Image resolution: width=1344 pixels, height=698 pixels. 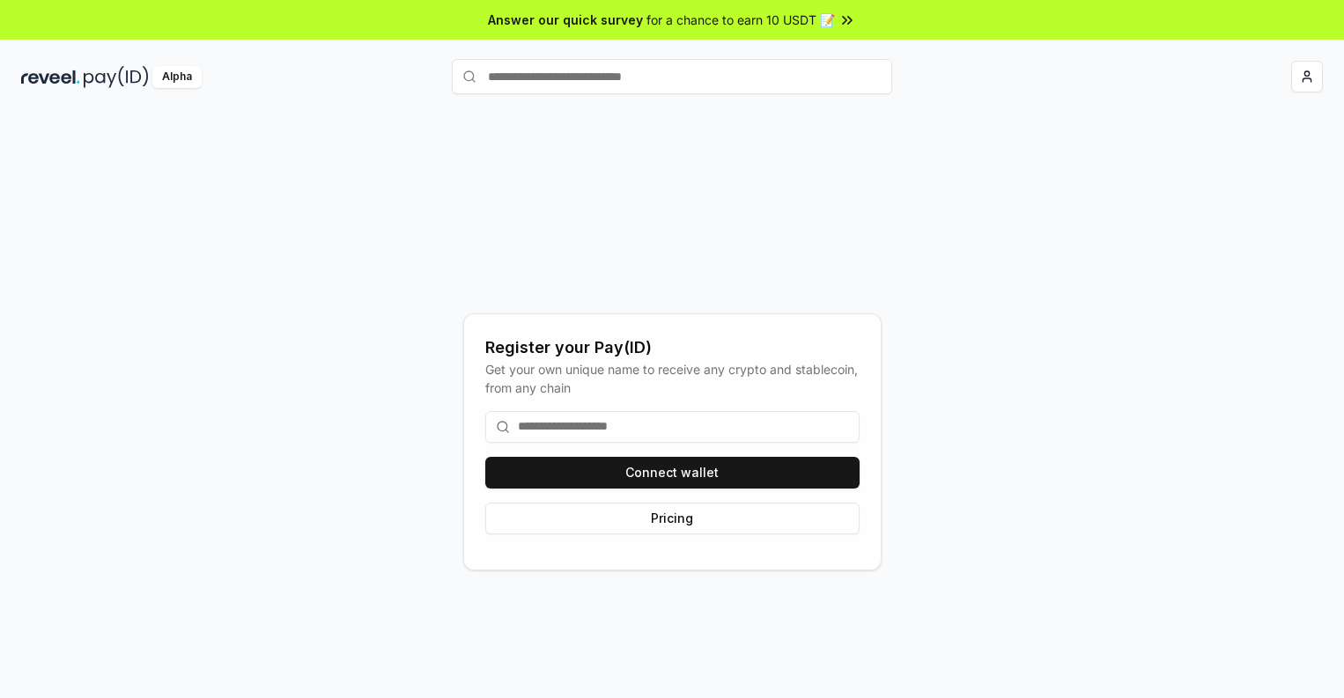 What do you see at coordinates (565, 19) in the screenshot?
I see `span: Answer our quick survey` at bounding box center [565, 19].